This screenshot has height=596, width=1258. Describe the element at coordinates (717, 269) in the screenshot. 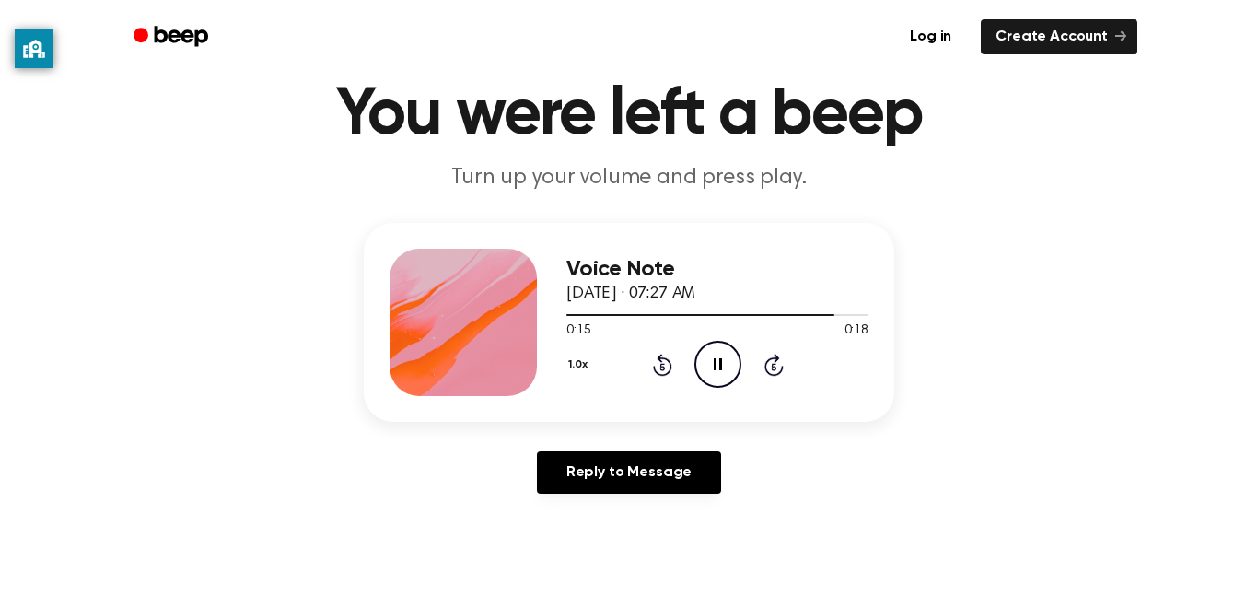

I see `h3: Voice Note` at that location.